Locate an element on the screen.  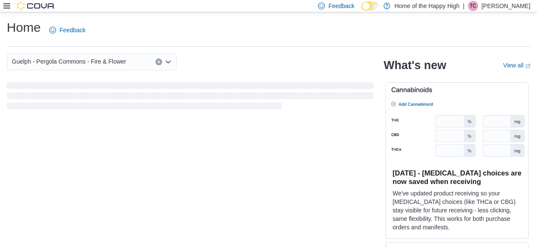
h1: Home is located at coordinates (24, 28).